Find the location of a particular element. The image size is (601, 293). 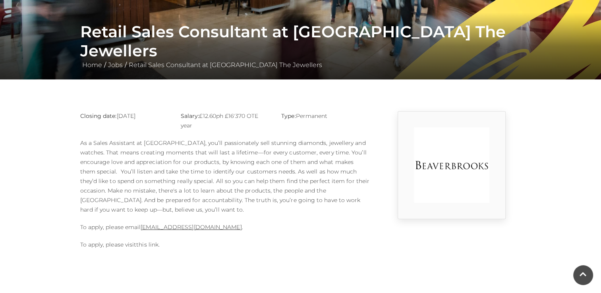

a: Jobs is located at coordinates (115, 65).